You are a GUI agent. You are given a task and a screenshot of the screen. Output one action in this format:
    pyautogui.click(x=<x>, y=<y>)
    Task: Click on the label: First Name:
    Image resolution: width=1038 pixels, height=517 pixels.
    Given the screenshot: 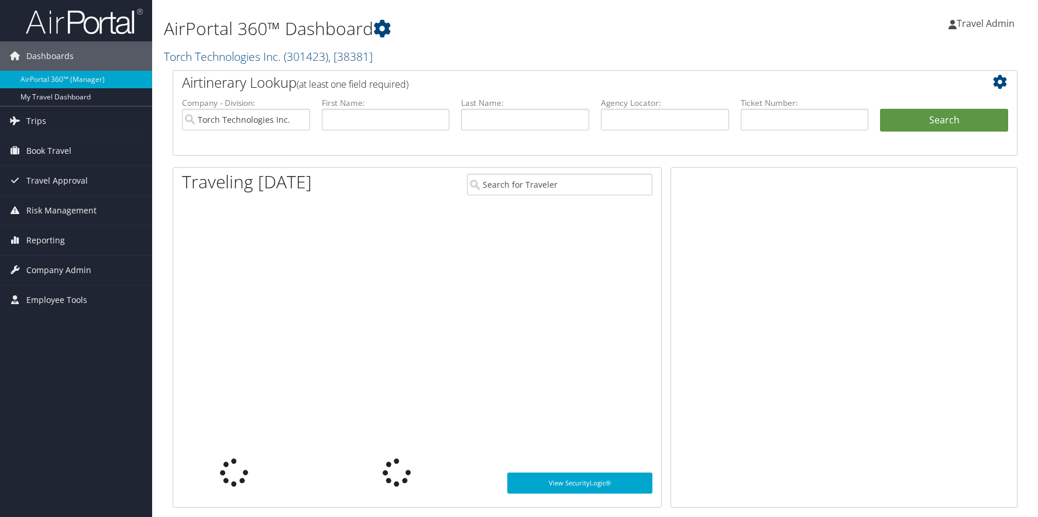 What is the action you would take?
    pyautogui.click(x=386, y=103)
    